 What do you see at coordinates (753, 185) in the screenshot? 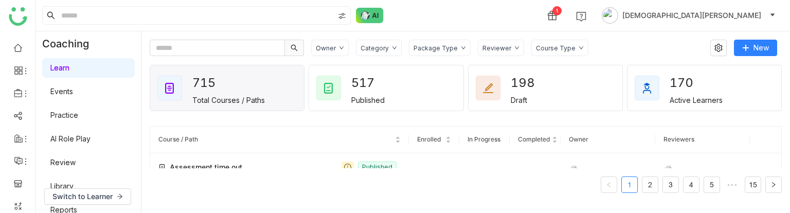
I see `li: 15` at bounding box center [753, 185].